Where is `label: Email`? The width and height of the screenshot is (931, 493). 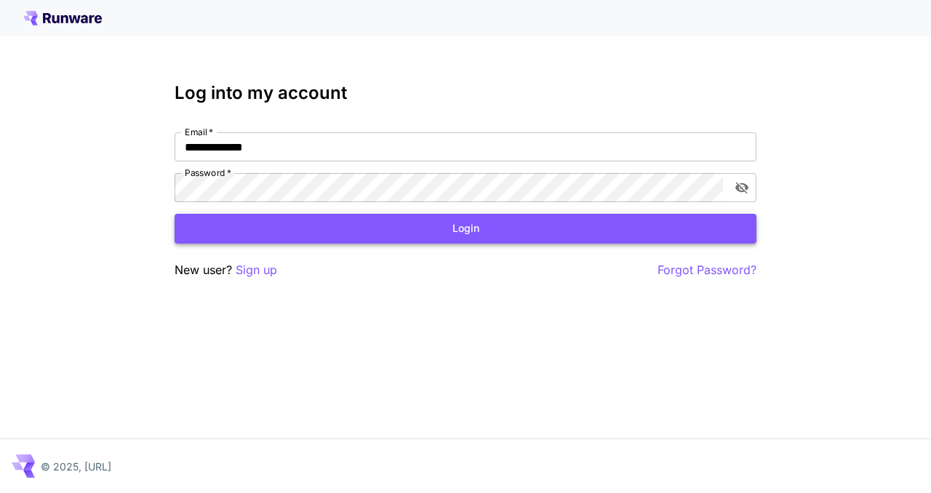 label: Email is located at coordinates (199, 132).